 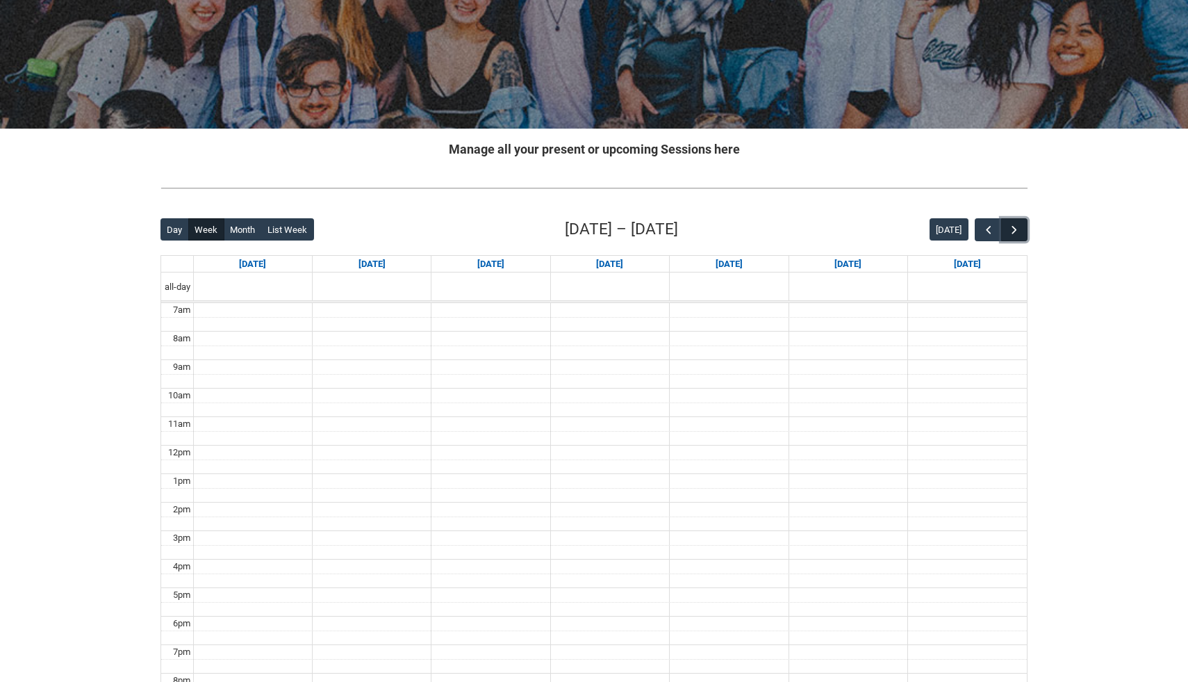 What do you see at coordinates (967, 264) in the screenshot?
I see `a: Go to September 20, 2025` at bounding box center [967, 264].